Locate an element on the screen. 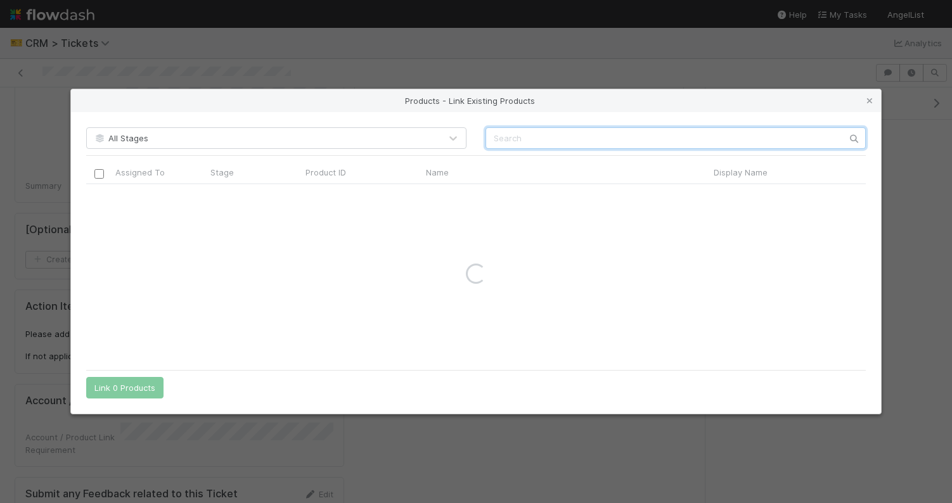 This screenshot has height=503, width=952. span: Name is located at coordinates (437, 172).